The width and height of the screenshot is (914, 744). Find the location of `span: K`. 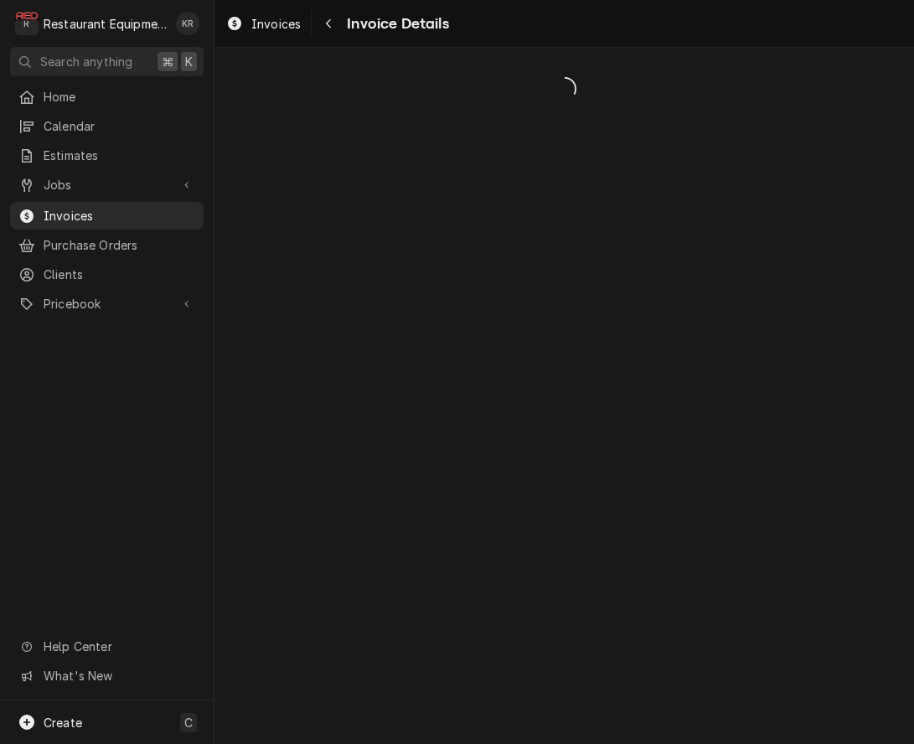

span: K is located at coordinates (188, 61).